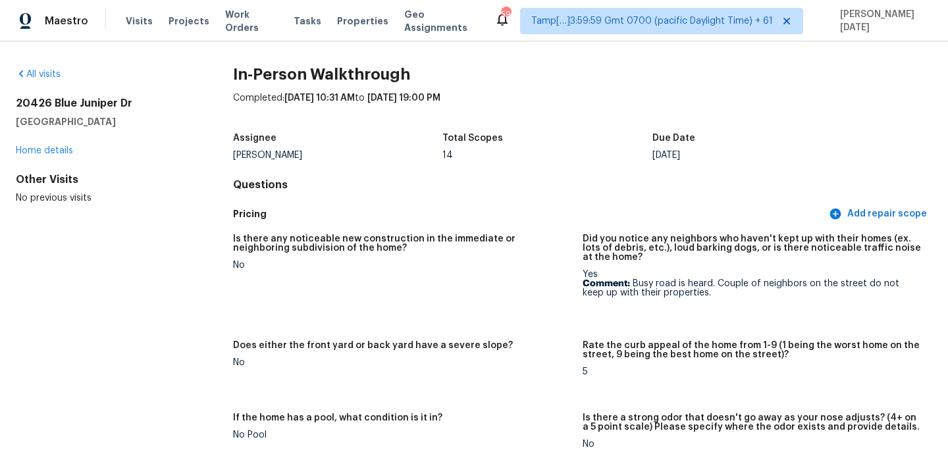 The image size is (948, 458). I want to click on div: 5, so click(752, 372).